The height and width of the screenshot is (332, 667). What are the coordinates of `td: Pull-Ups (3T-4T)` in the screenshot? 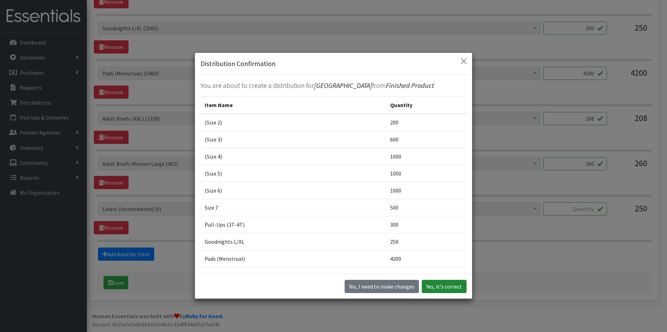 It's located at (293, 224).